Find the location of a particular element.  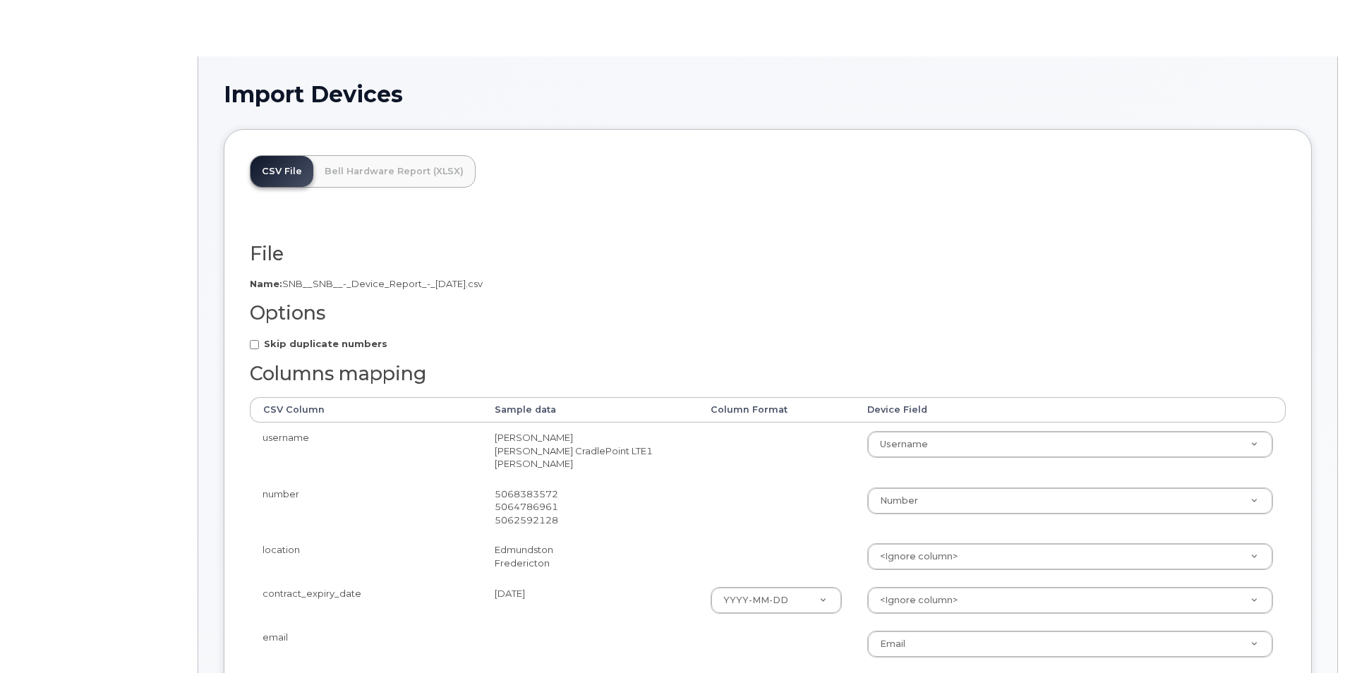

h2: File is located at coordinates (768, 254).